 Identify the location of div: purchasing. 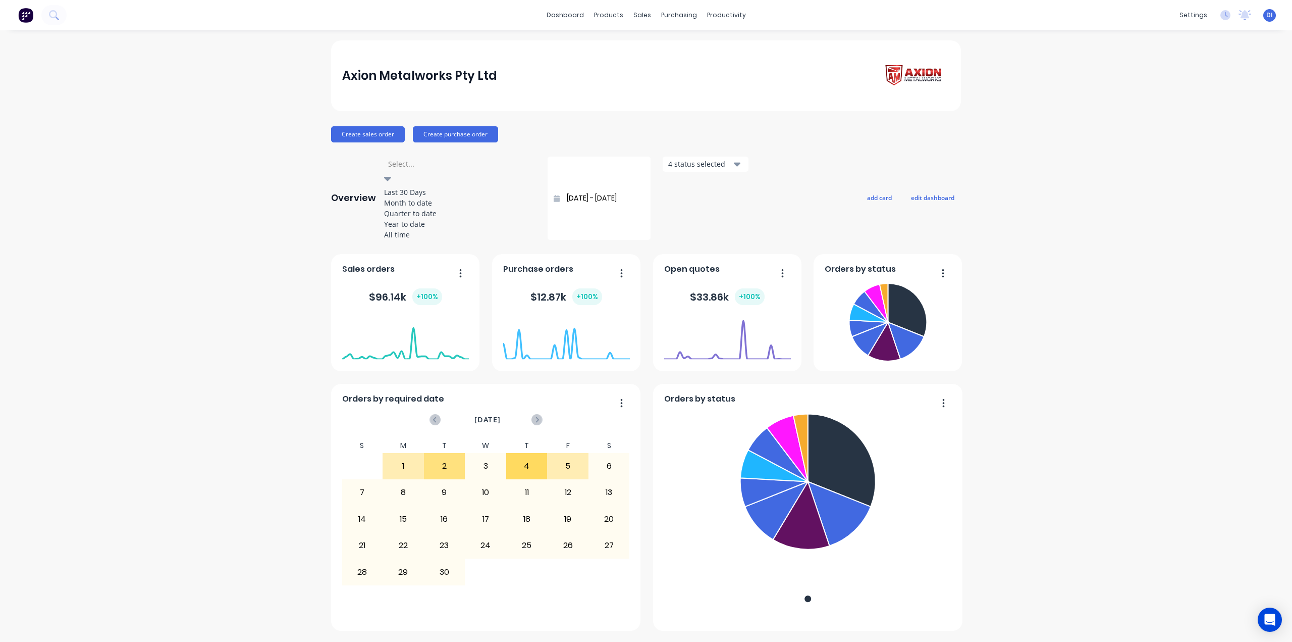
(679, 15).